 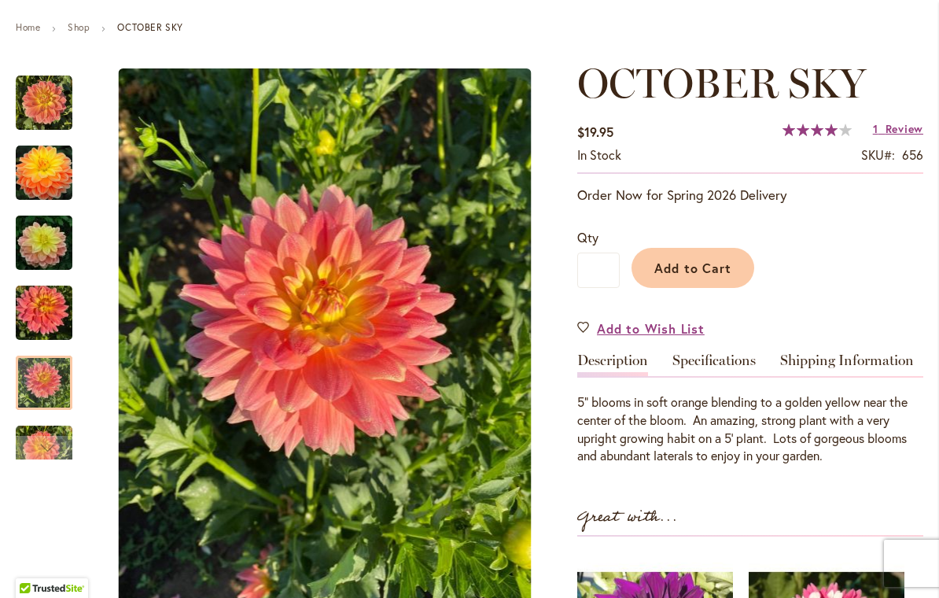 What do you see at coordinates (750, 195) in the screenshot?
I see `p: Order Now for Spring 2026 Delivery` at bounding box center [750, 195].